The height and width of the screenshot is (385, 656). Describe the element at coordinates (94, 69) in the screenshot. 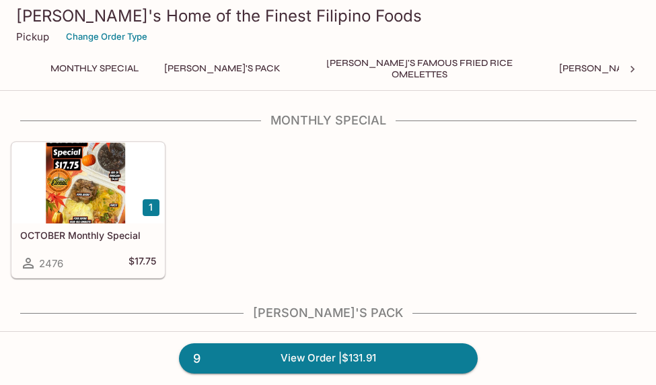

I see `button: Monthly Special` at that location.